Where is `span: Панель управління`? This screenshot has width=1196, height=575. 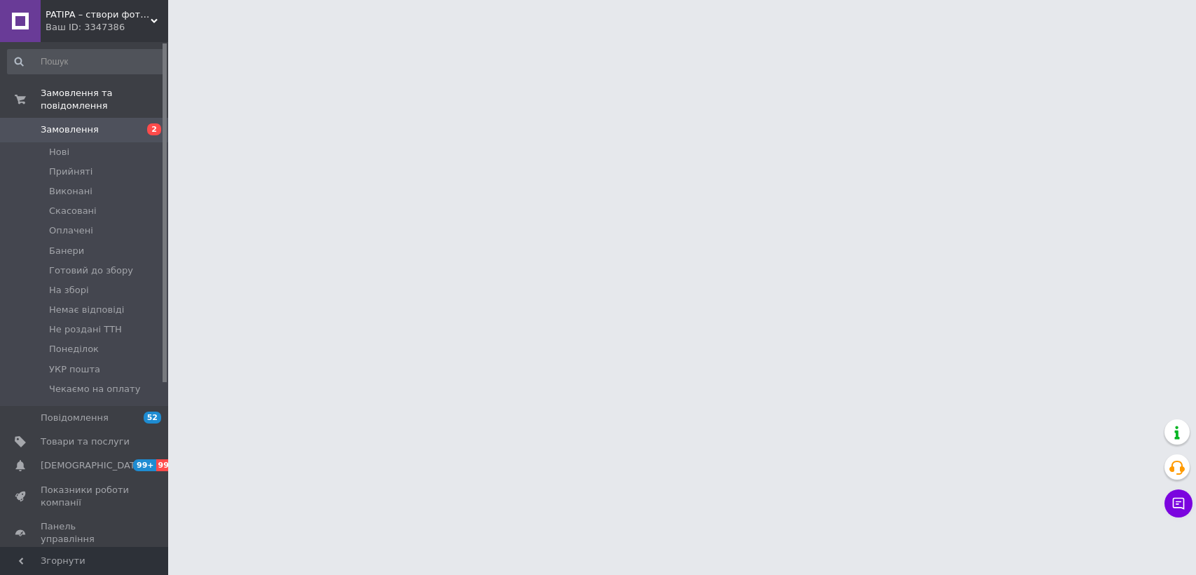 span: Панель управління is located at coordinates (85, 533).